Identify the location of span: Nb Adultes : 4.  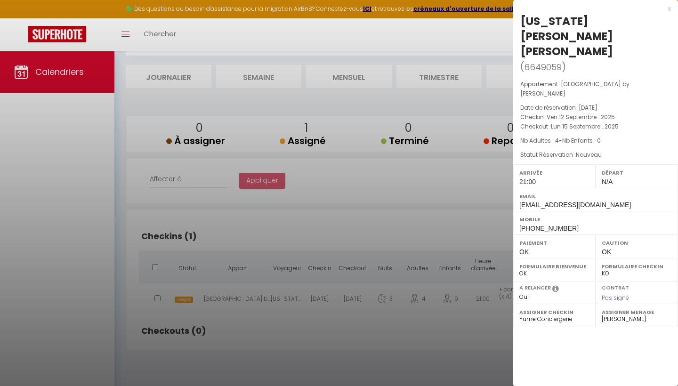
(540, 140).